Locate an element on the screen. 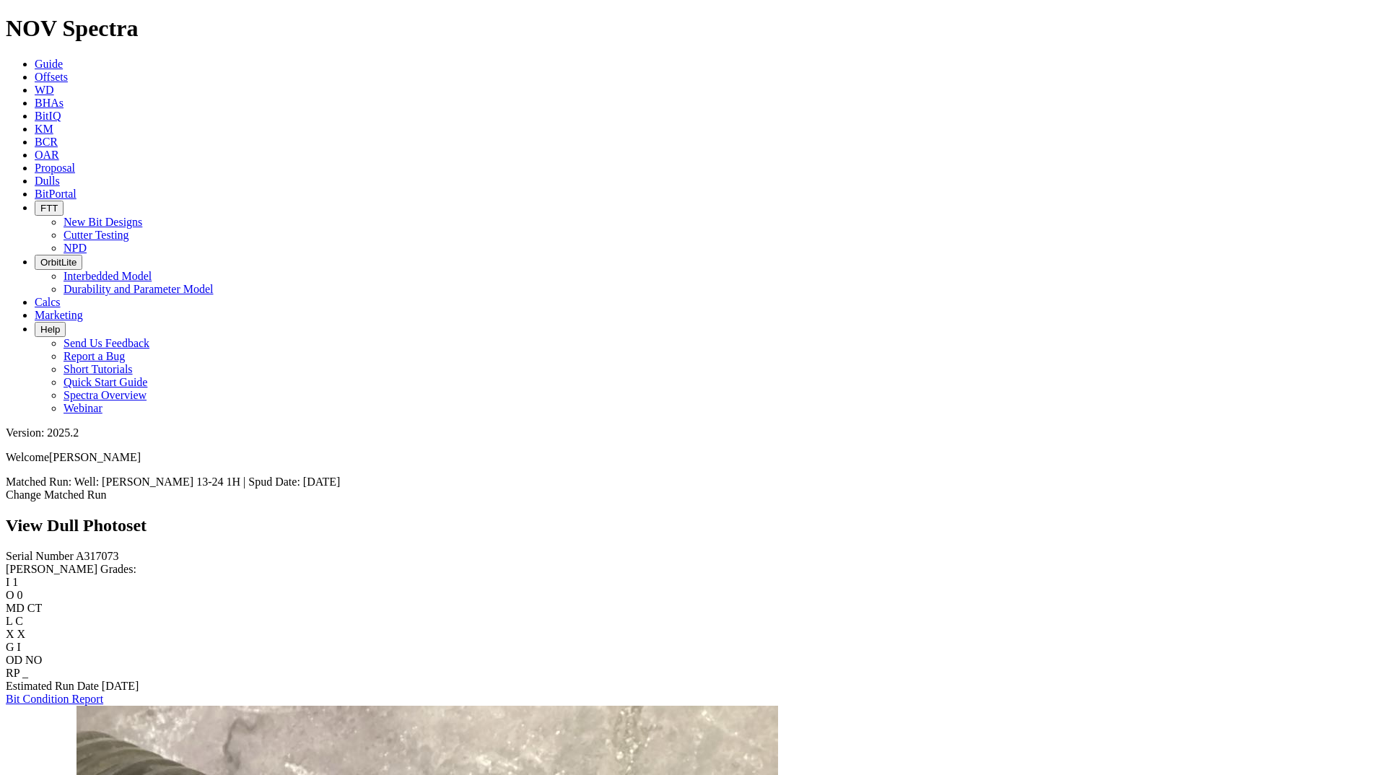 The image size is (1380, 775). button: FTT is located at coordinates (49, 208).